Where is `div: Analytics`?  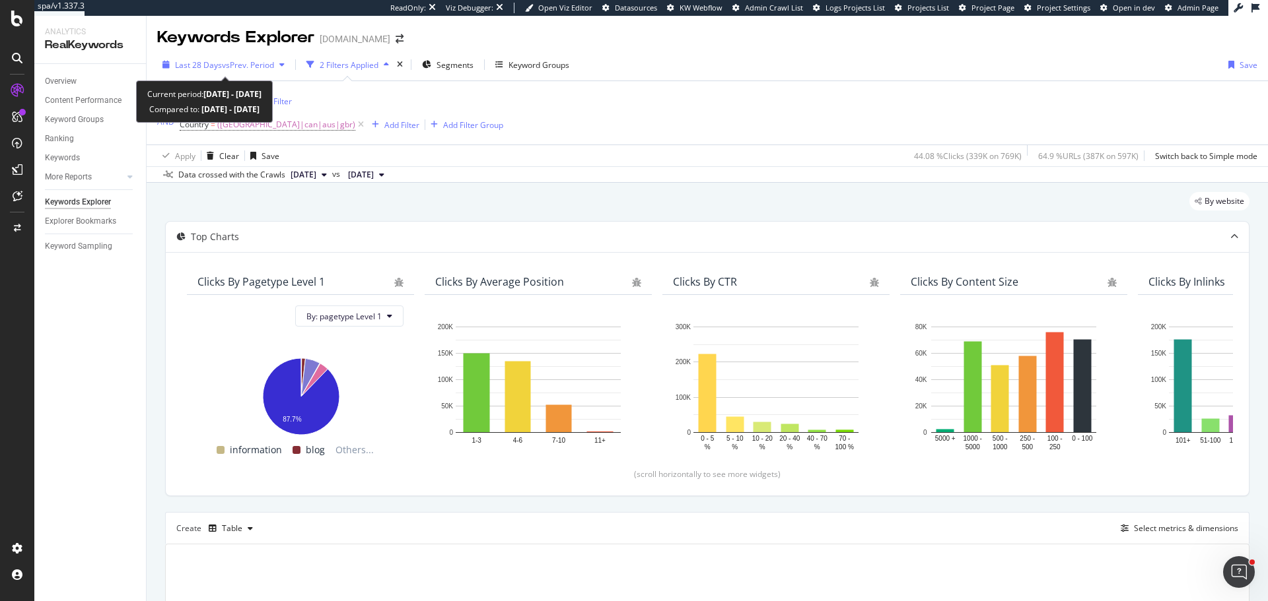 div: Analytics is located at coordinates (90, 32).